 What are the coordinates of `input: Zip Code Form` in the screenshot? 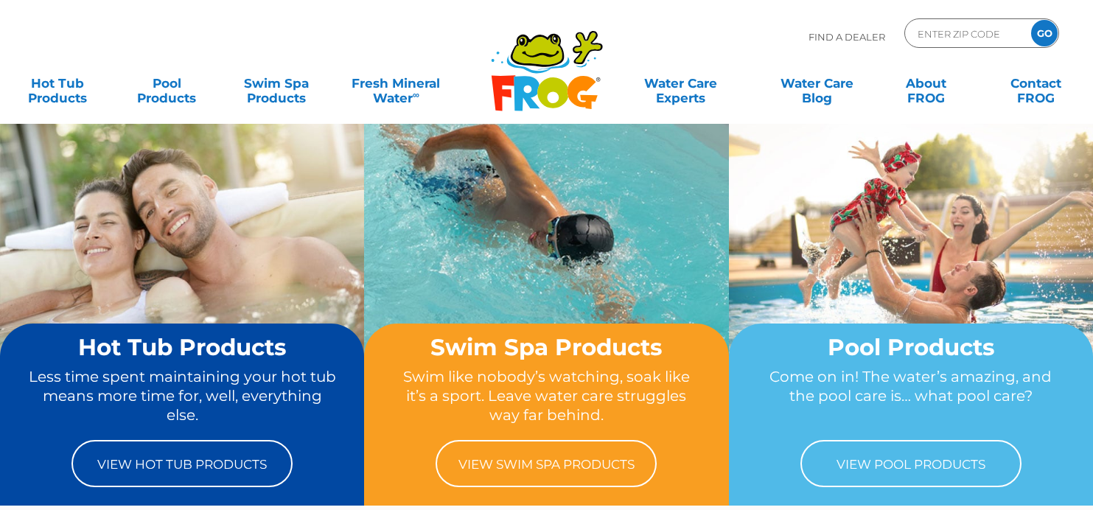 It's located at (966, 33).